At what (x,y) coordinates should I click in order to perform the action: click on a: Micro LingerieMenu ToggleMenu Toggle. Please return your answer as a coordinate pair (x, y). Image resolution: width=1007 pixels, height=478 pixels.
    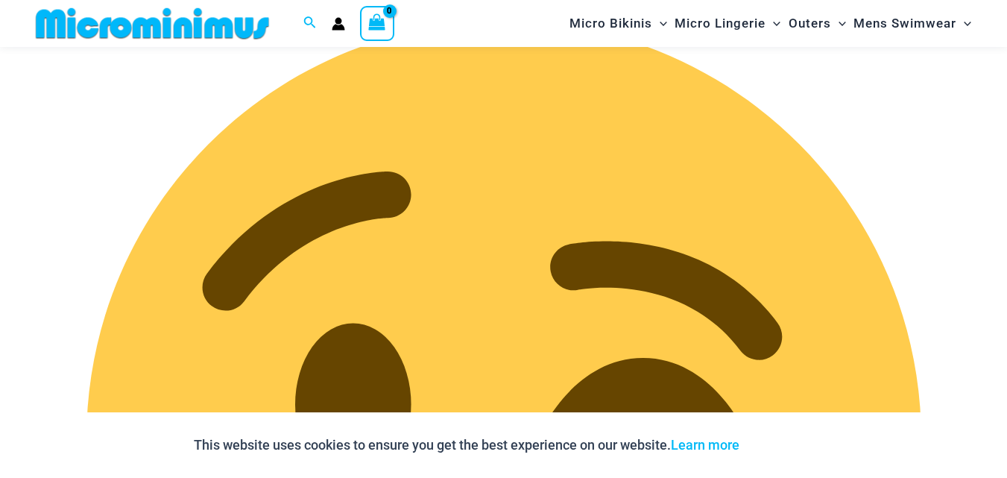
    Looking at the image, I should click on (728, 23).